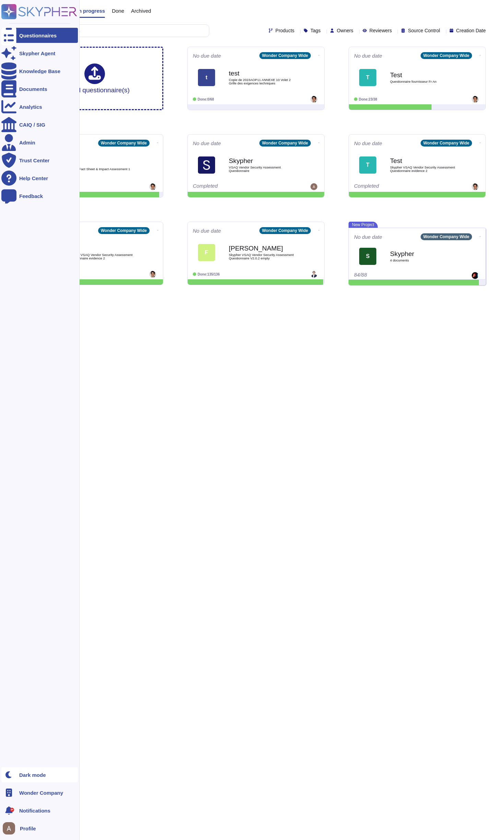  What do you see at coordinates (33, 775) in the screenshot?
I see `div: Dark mode` at bounding box center [33, 775].